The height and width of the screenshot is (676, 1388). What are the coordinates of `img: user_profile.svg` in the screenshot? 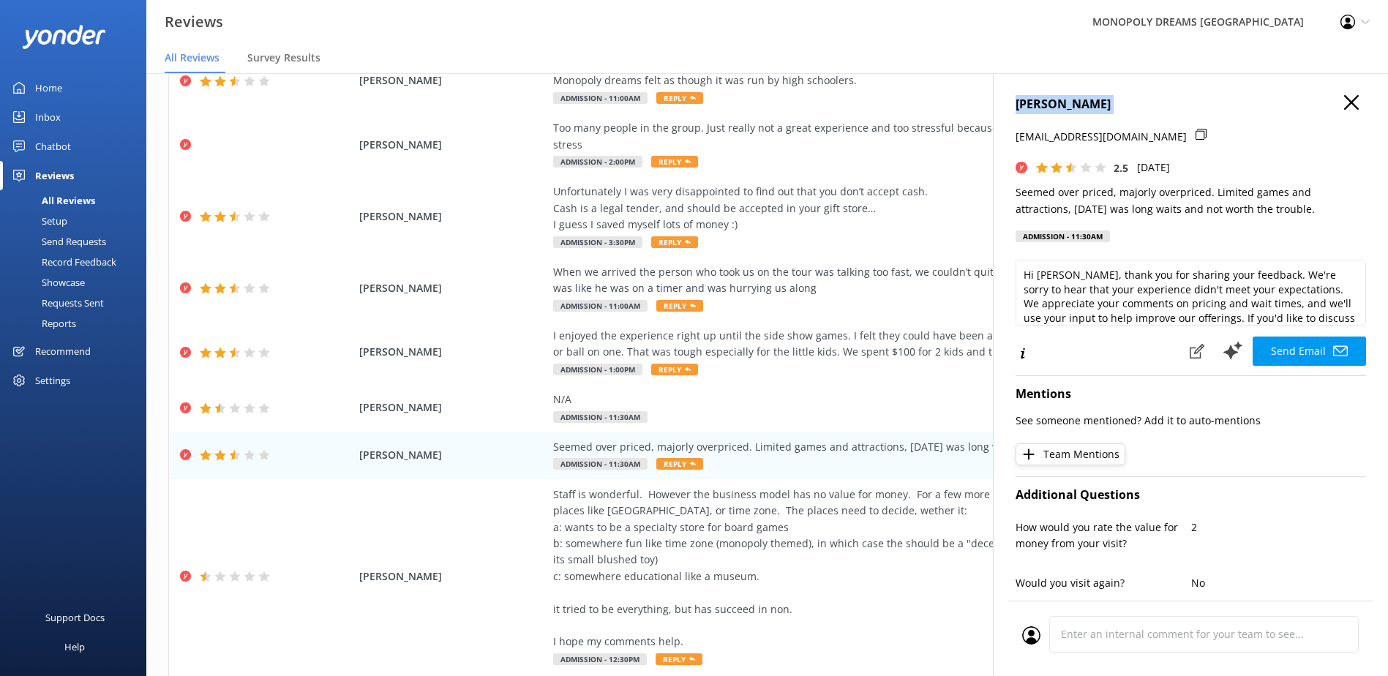 It's located at (1031, 635).